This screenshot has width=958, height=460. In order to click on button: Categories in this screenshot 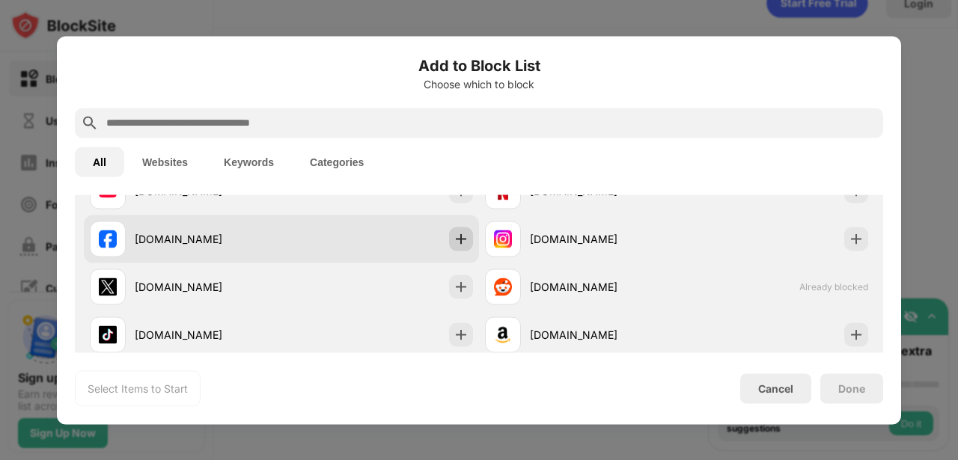, I will do `click(337, 162)`.